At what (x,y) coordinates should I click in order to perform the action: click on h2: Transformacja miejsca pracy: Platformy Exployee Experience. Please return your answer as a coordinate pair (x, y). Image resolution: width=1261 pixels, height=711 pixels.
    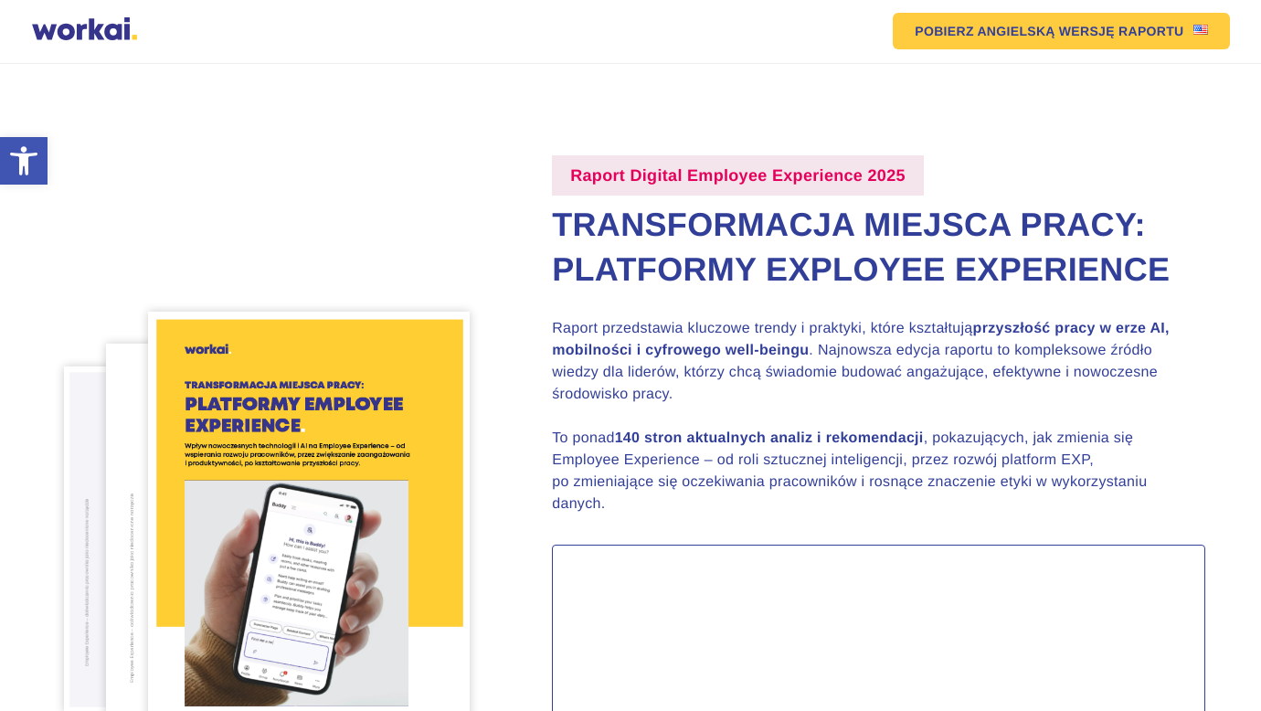
    Looking at the image, I should click on (878, 247).